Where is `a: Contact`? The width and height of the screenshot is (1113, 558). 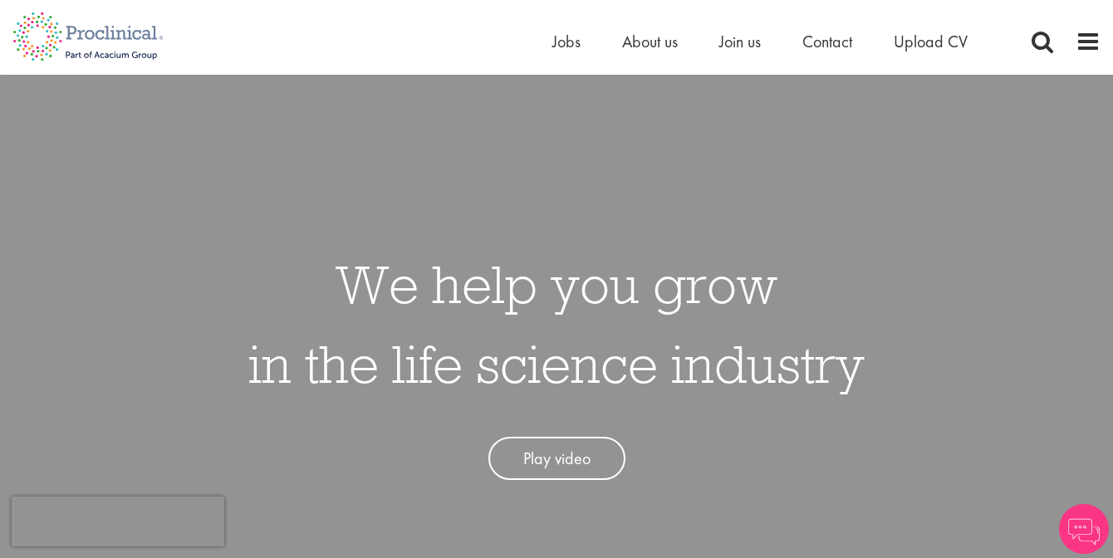 a: Contact is located at coordinates (828, 42).